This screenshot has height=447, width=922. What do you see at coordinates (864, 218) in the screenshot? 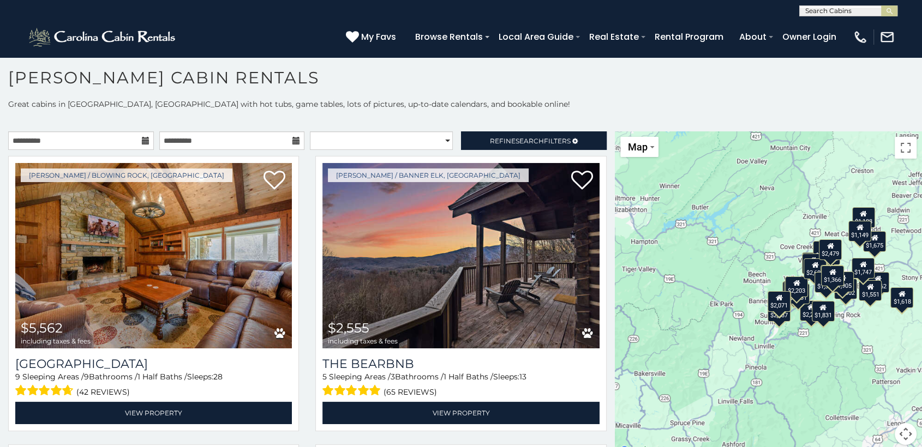
I see `div: $1,188` at bounding box center [864, 218].